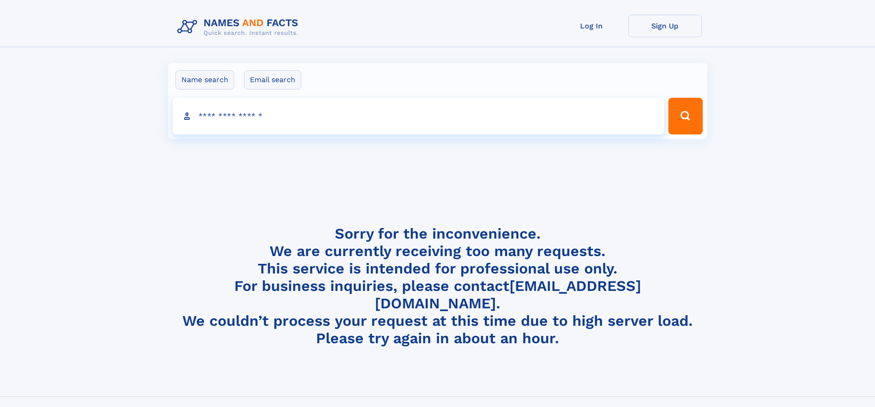 This screenshot has height=407, width=875. I want to click on a: Log In, so click(592, 26).